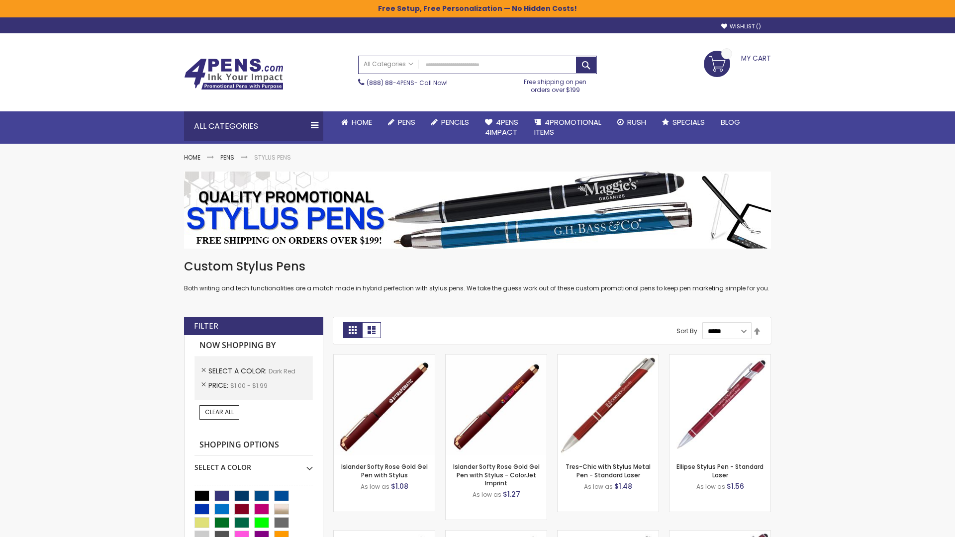 Image resolution: width=955 pixels, height=537 pixels. I want to click on span: $1.27, so click(511, 495).